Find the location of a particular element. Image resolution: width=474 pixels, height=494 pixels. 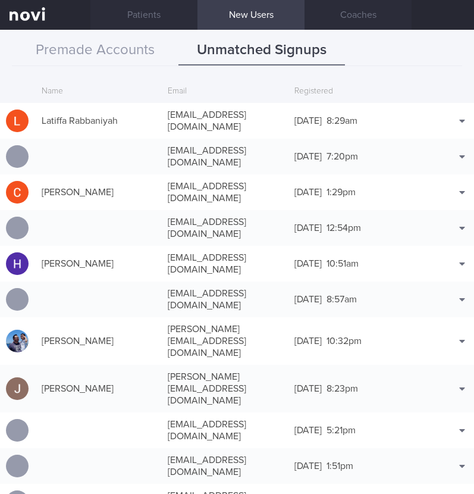

div: Latiffa Rabbaniyah is located at coordinates (99, 121).